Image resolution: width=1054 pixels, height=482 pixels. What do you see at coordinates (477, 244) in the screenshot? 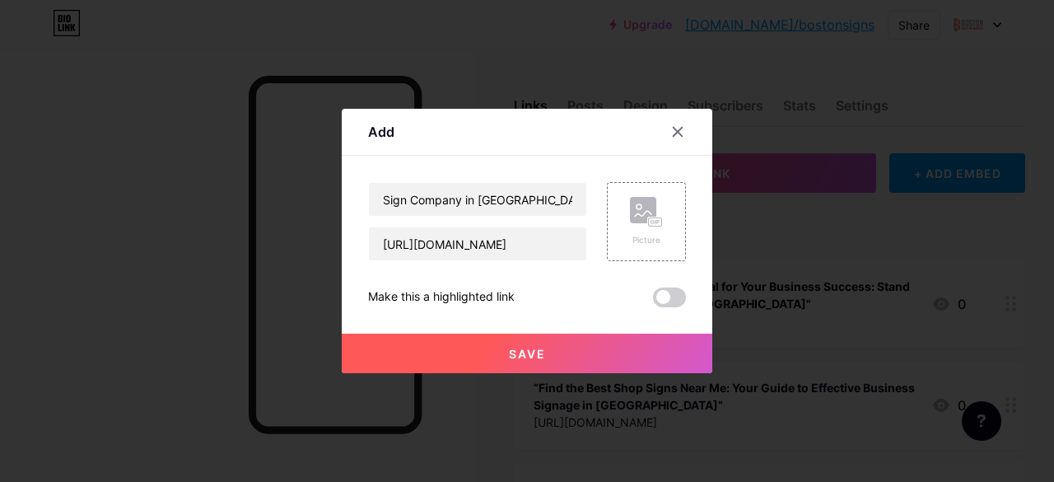
I see `input: URL` at bounding box center [477, 244].